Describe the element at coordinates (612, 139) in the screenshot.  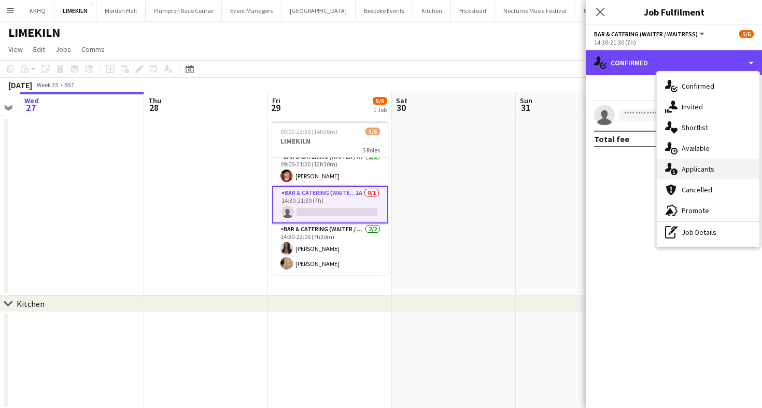
I see `div: Total fee` at that location.